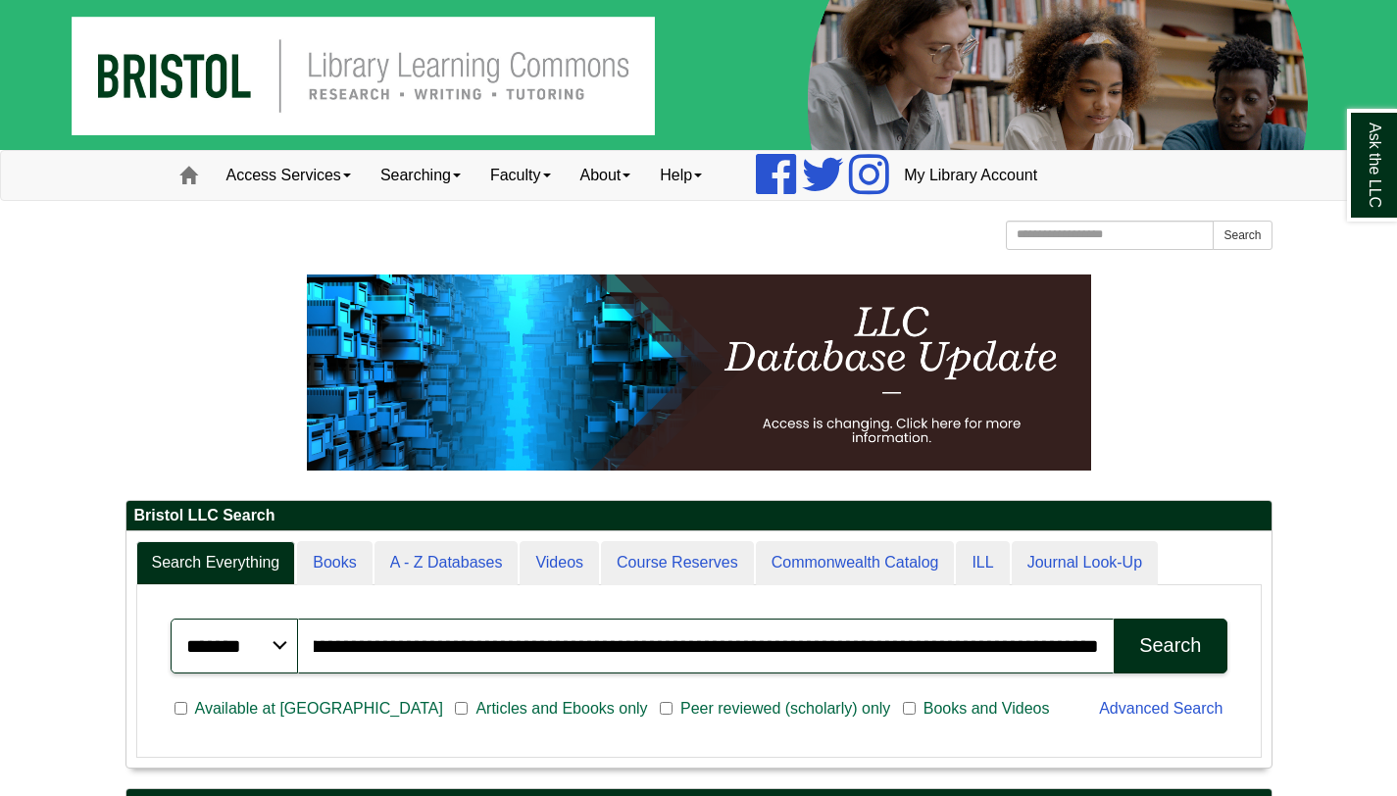 Image resolution: width=1397 pixels, height=796 pixels. I want to click on input: Books and Videos, so click(909, 709).